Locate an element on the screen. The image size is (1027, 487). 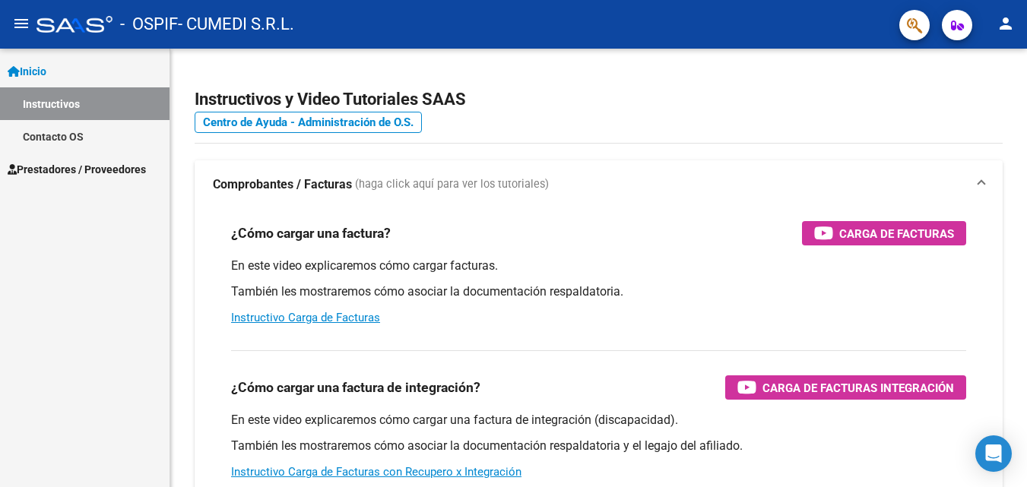
mat-expansion-panel-header: Comprobantes / Facturas (haga click aquí para ver los tutoriales) is located at coordinates (598, 185).